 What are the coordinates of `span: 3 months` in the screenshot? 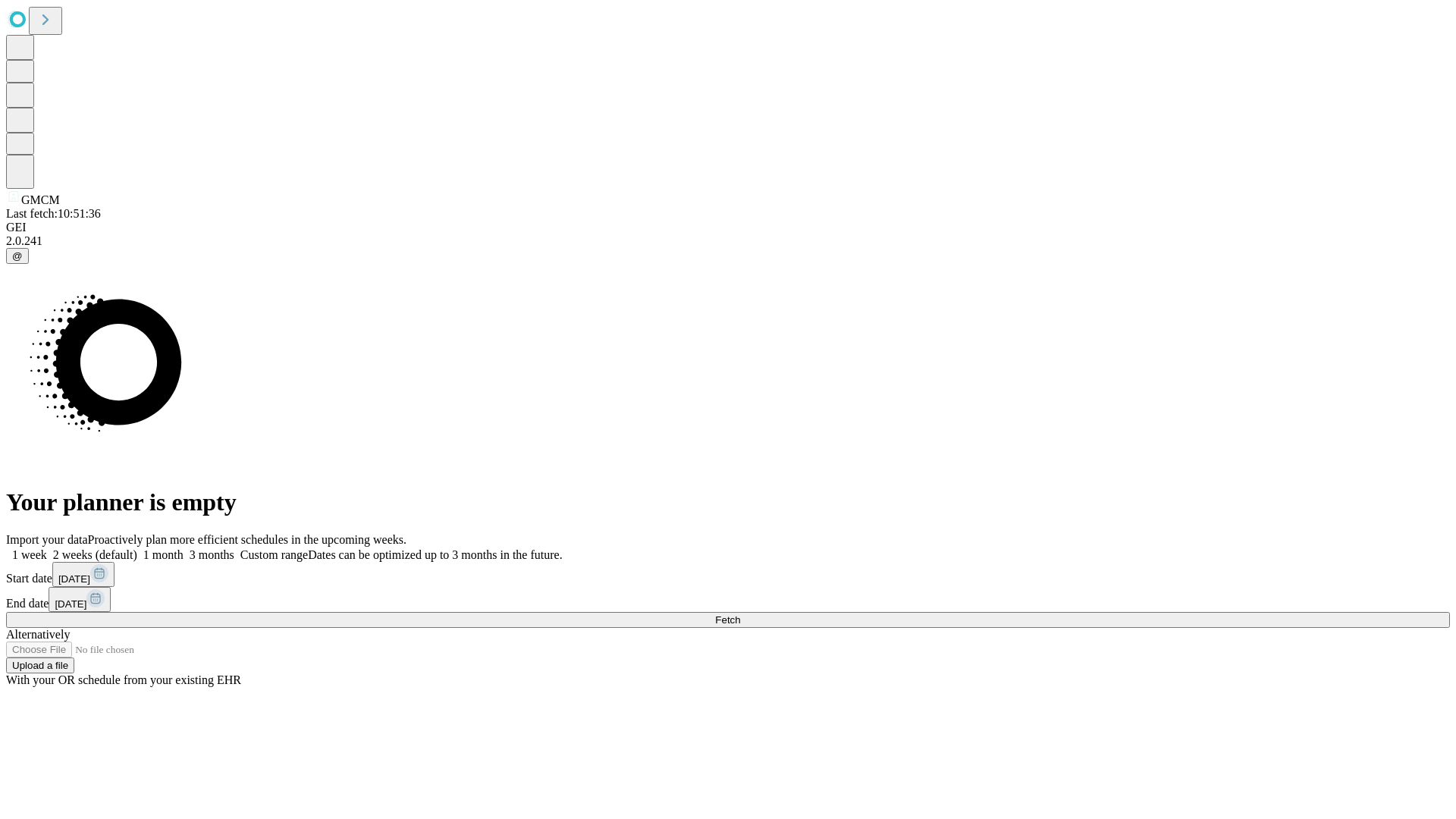 It's located at (212, 555).